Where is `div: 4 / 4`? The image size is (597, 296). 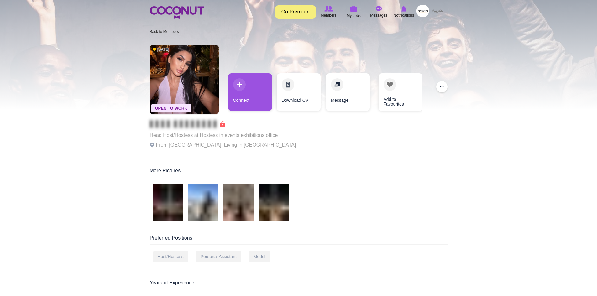 div: 4 / 4 is located at coordinates (396, 94).